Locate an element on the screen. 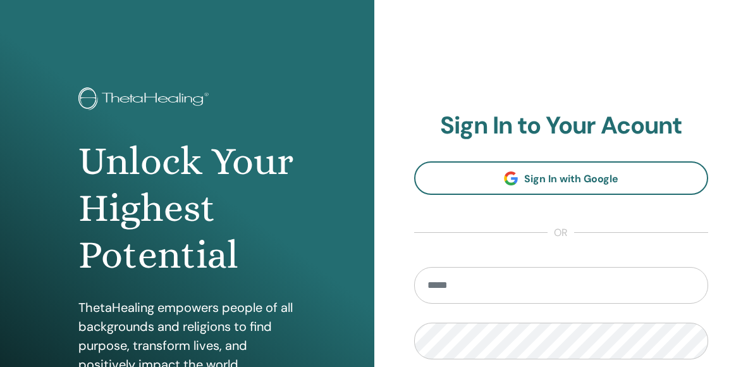 This screenshot has height=367, width=748. h2: Sign In to Your Acount is located at coordinates (561, 126).